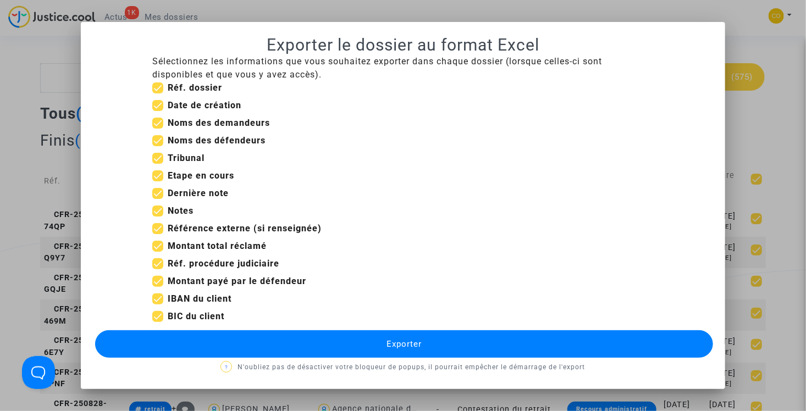 This screenshot has height=411, width=806. Describe the element at coordinates (403, 45) in the screenshot. I see `h1: Exporter le dossier au format Excel` at that location.